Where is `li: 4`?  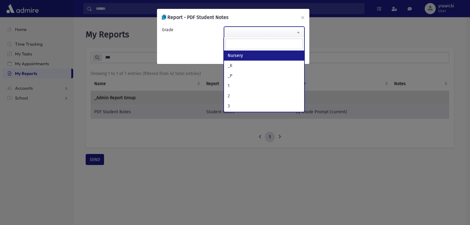 li: 4 is located at coordinates (264, 116).